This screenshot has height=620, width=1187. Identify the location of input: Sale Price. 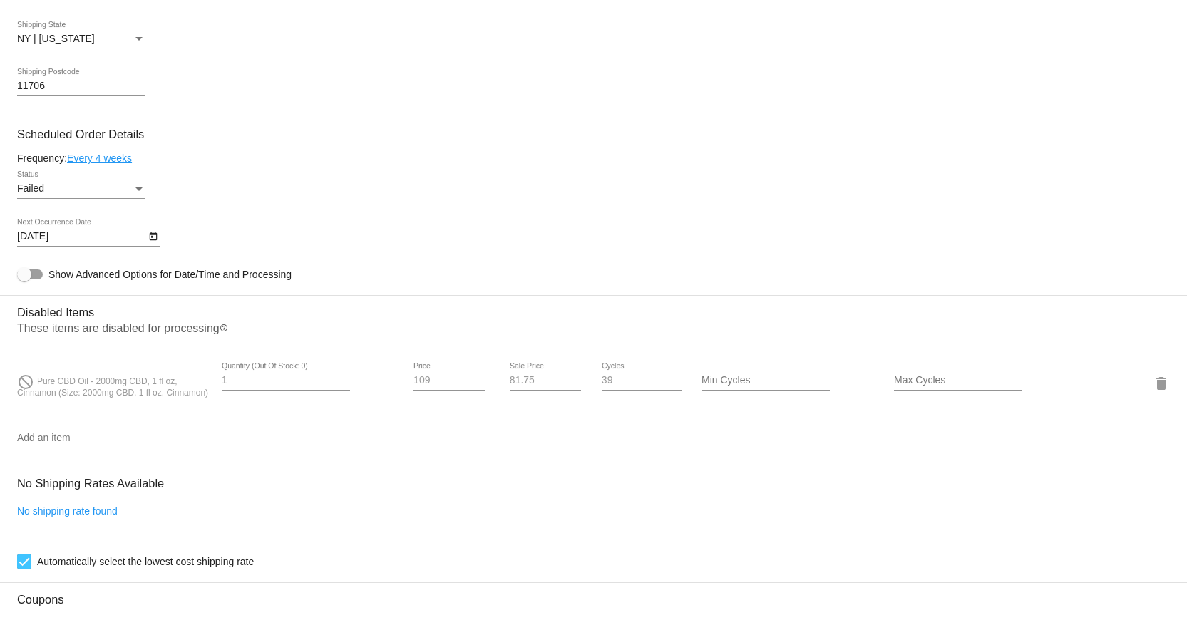
(545, 381).